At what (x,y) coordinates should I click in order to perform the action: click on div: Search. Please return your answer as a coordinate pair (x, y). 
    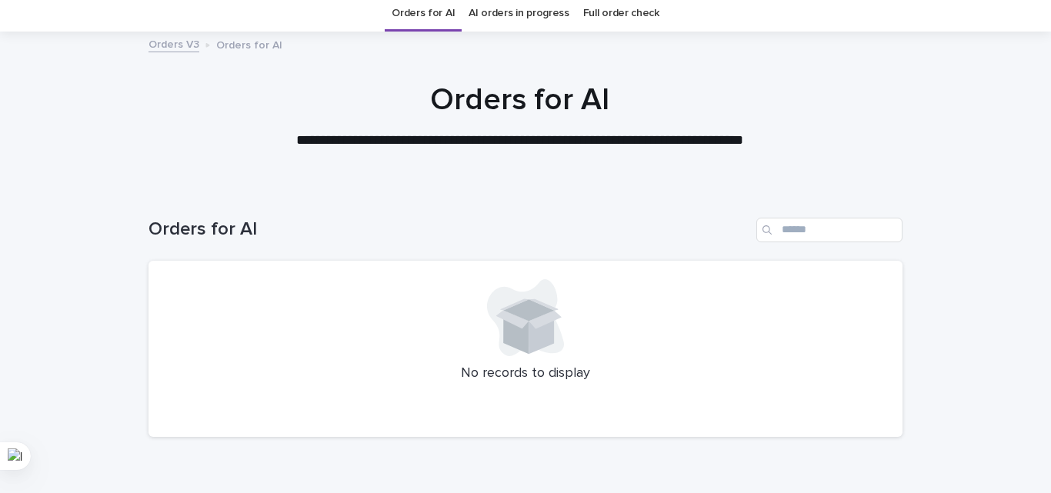
    Looking at the image, I should click on (829, 230).